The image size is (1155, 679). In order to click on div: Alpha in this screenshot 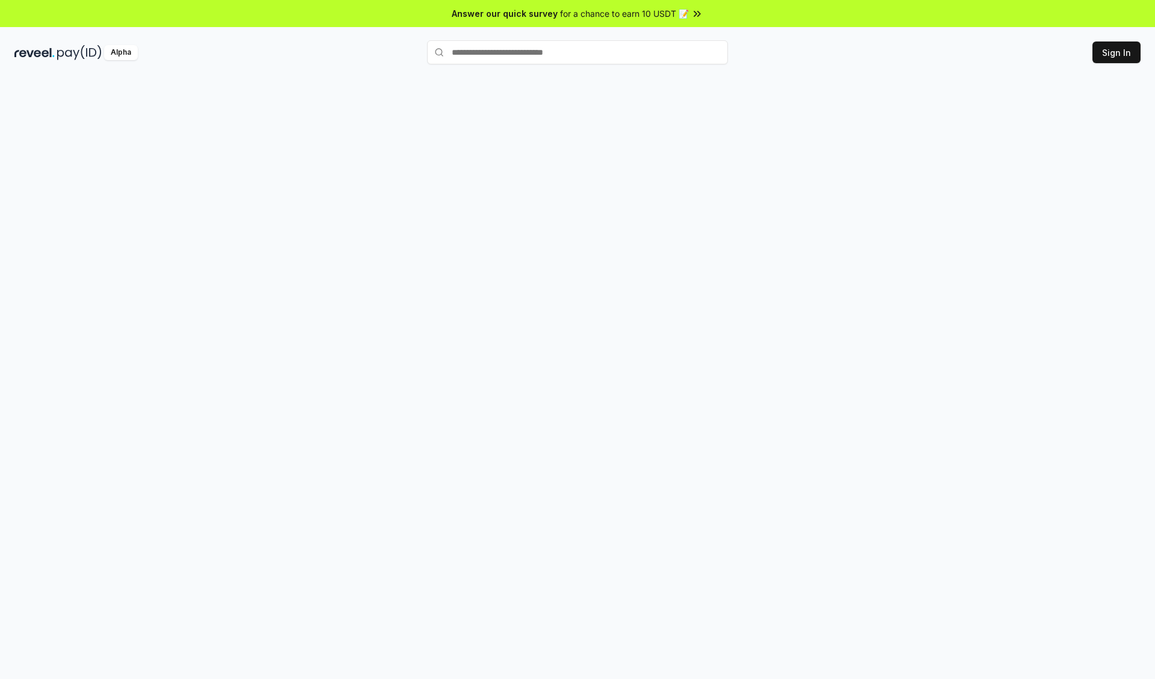, I will do `click(121, 52)`.